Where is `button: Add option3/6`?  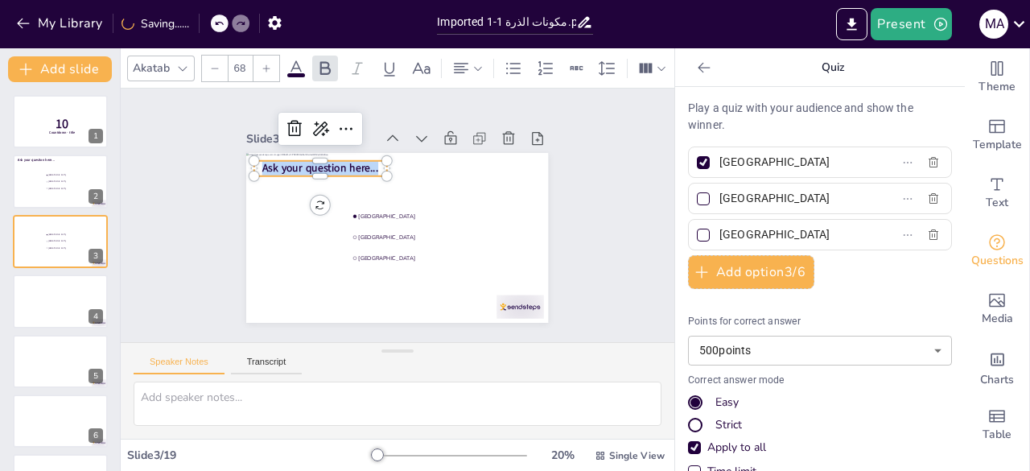
button: Add option3/6 is located at coordinates (751, 272).